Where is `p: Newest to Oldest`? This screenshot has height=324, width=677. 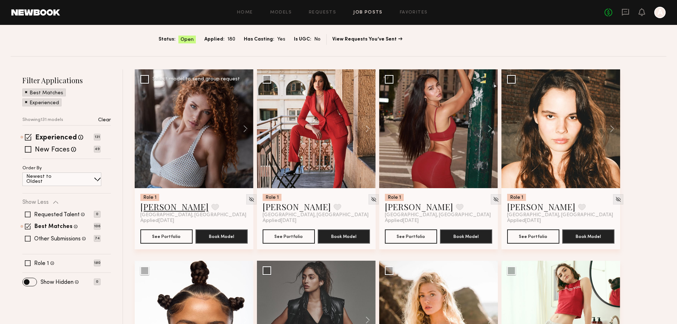 p: Newest to Oldest is located at coordinates (47, 179).